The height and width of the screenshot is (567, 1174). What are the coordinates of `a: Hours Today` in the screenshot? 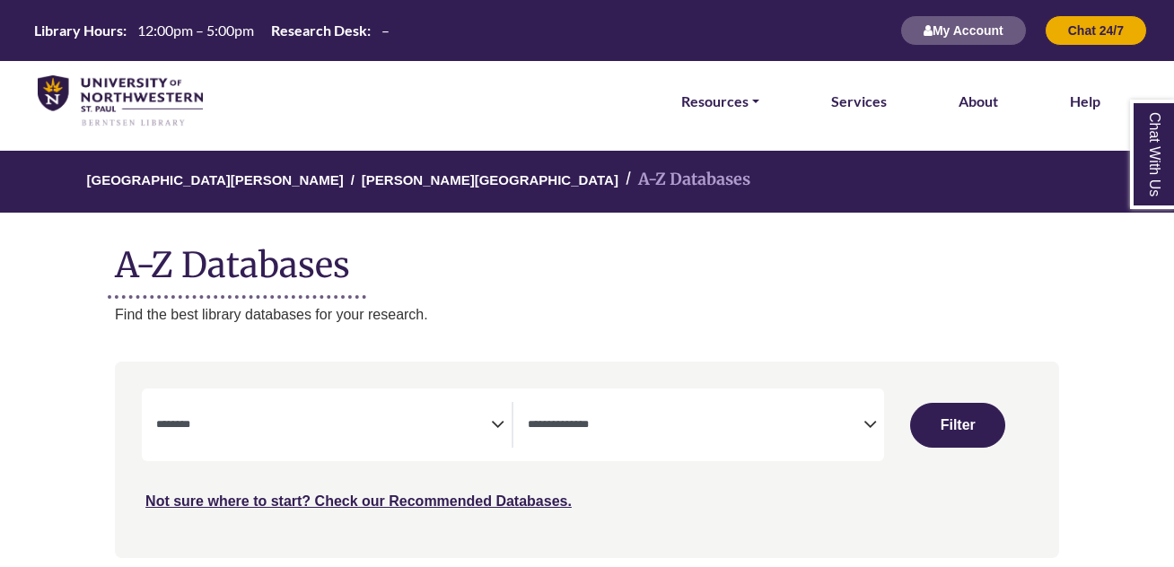 It's located at (212, 31).